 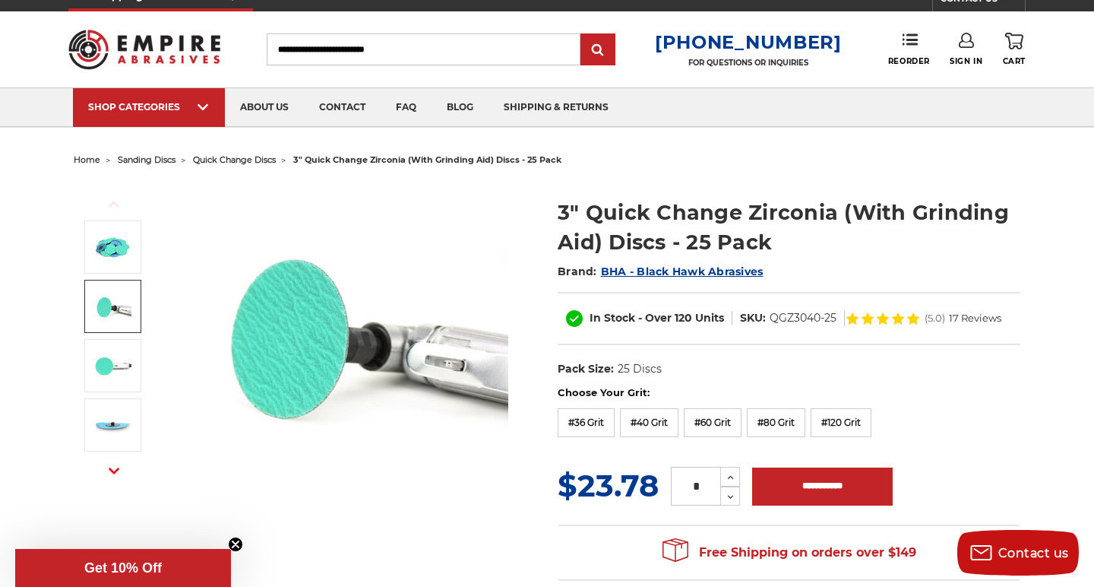 What do you see at coordinates (710, 318) in the screenshot?
I see `span: Units` at bounding box center [710, 318].